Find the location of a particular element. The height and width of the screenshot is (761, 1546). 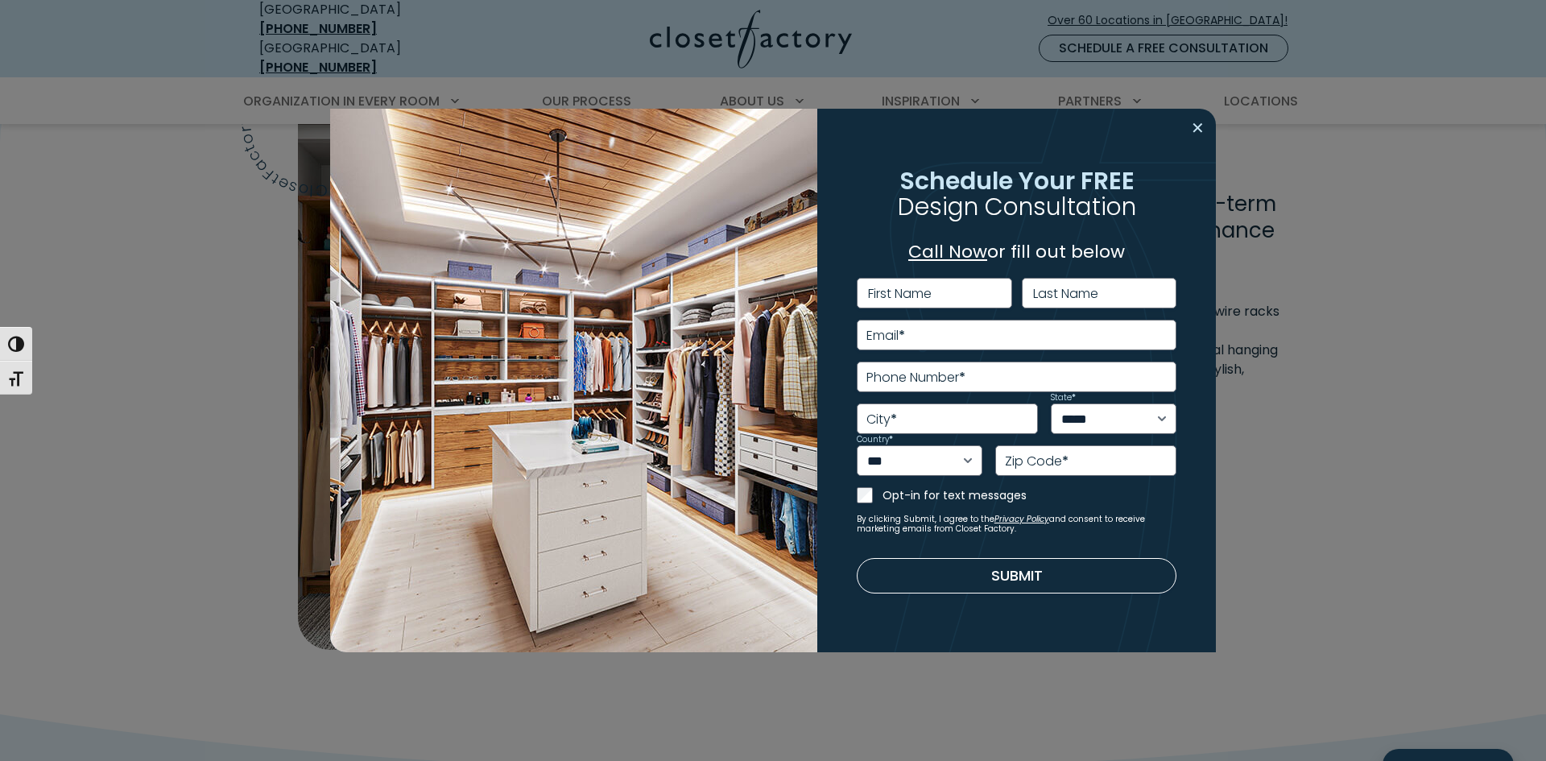

small: By clicking Submit, I agree to the and consent to receive marketing emails from Closet Factory. is located at coordinates (1017, 524).